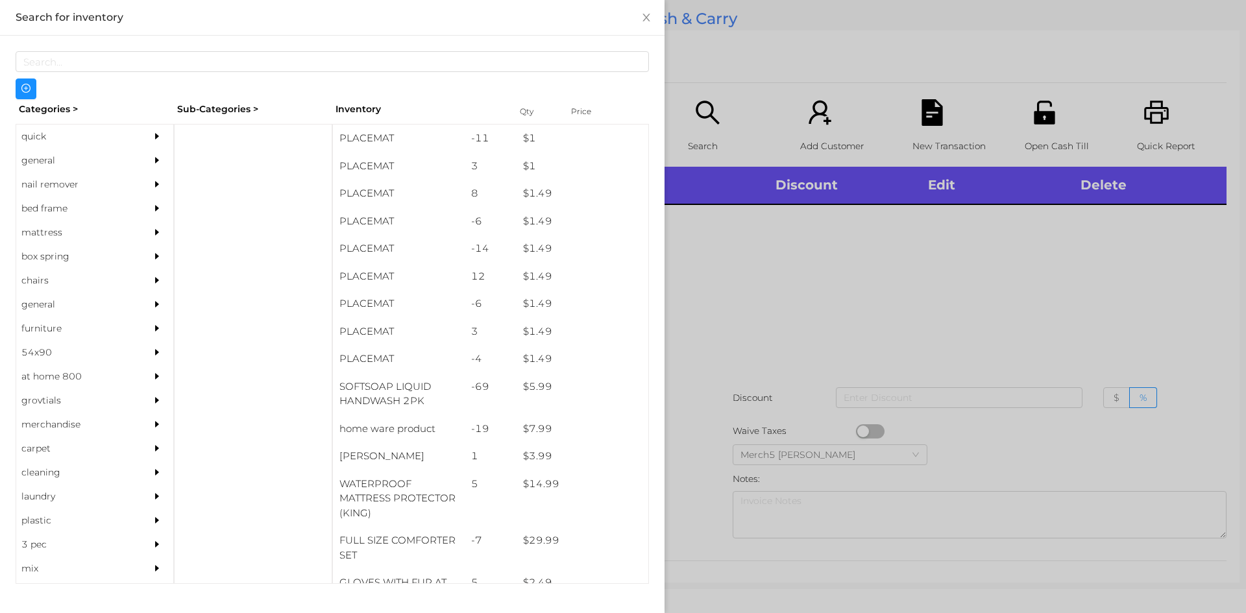  I want to click on div: box spring, so click(75, 256).